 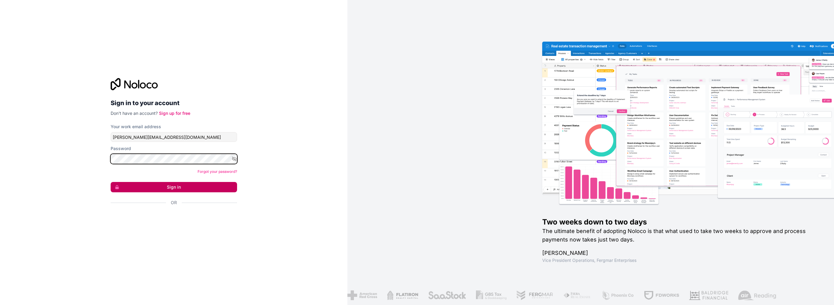 What do you see at coordinates (679, 222) in the screenshot?
I see `h1: Two weeks down to two days` at bounding box center [679, 222].